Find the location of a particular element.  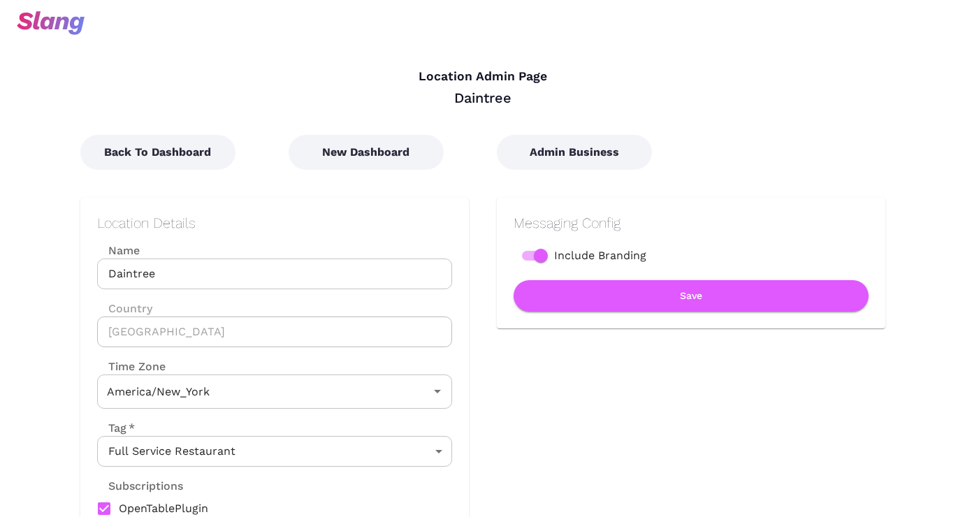

label: Country is located at coordinates (275, 308).